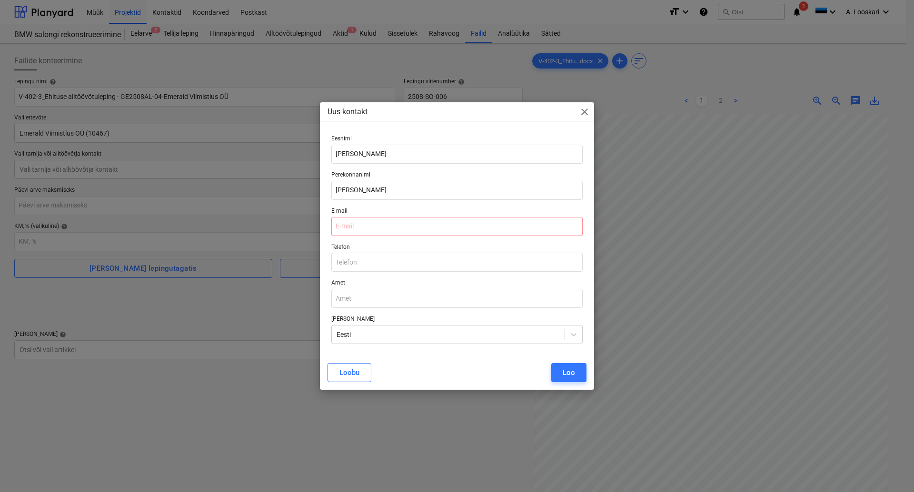 This screenshot has height=492, width=914. What do you see at coordinates (457, 262) in the screenshot?
I see `input: Telefon` at bounding box center [457, 262].